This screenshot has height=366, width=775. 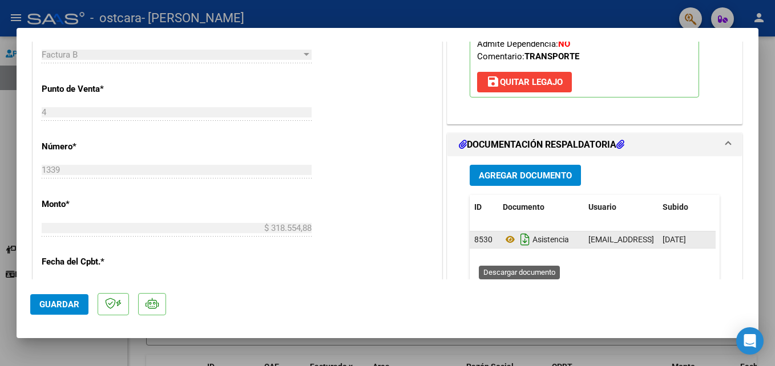 I want to click on p: Monto, so click(x=100, y=204).